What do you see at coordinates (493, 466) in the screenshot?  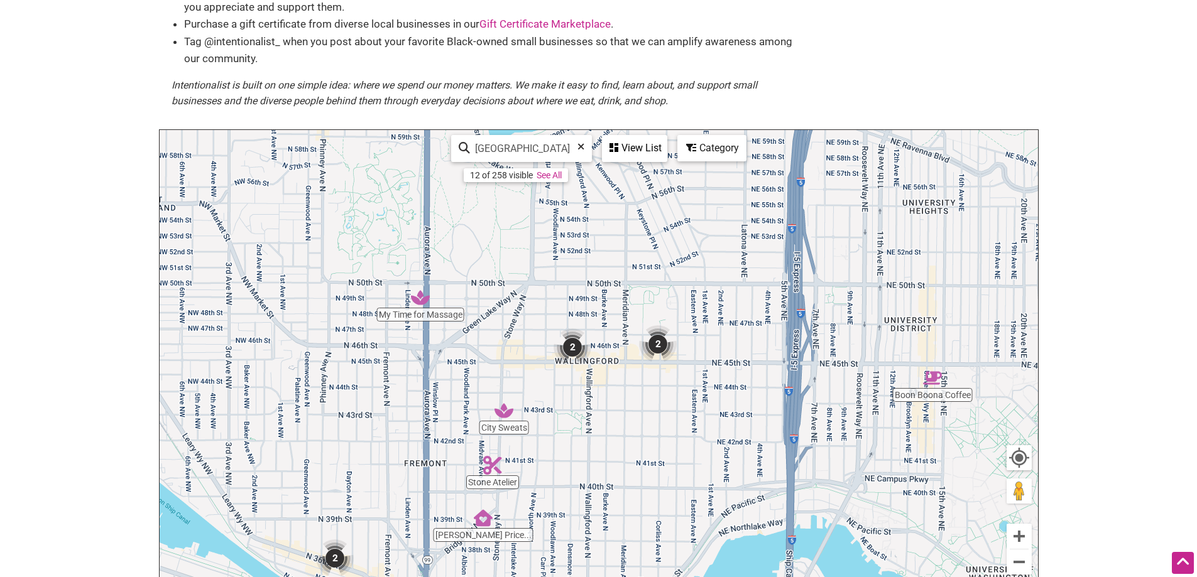 I see `div: Stone Atelier` at bounding box center [493, 466].